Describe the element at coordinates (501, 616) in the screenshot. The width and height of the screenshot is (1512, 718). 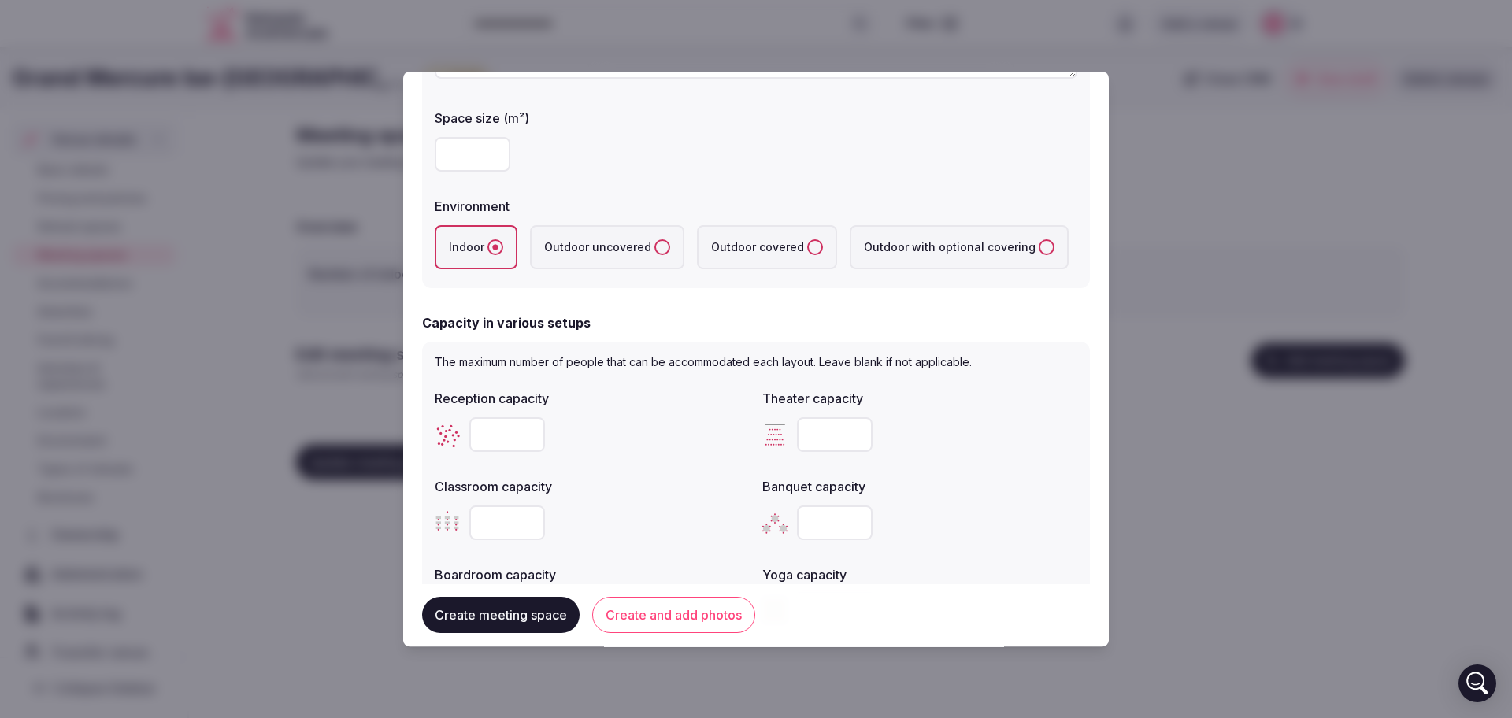
I see `button: Create meeting space` at that location.